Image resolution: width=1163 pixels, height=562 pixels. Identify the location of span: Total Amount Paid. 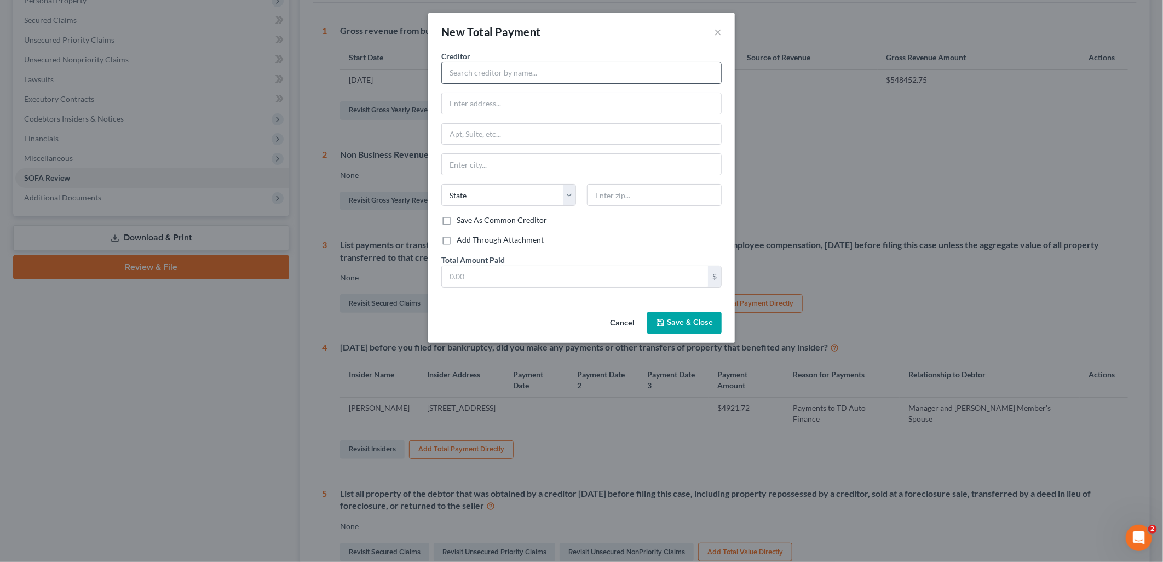
(473, 260).